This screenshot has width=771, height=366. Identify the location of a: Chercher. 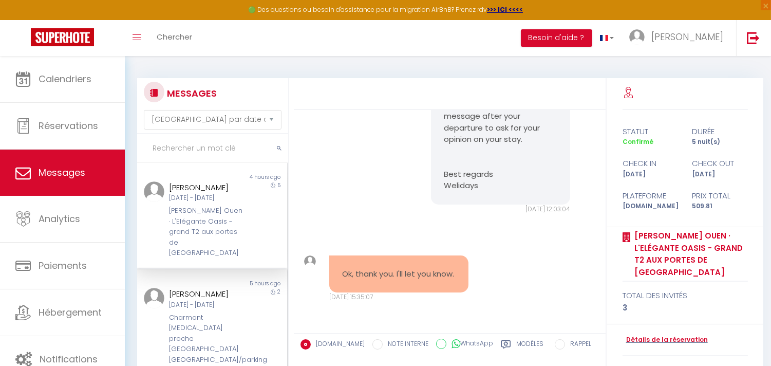
(174, 38).